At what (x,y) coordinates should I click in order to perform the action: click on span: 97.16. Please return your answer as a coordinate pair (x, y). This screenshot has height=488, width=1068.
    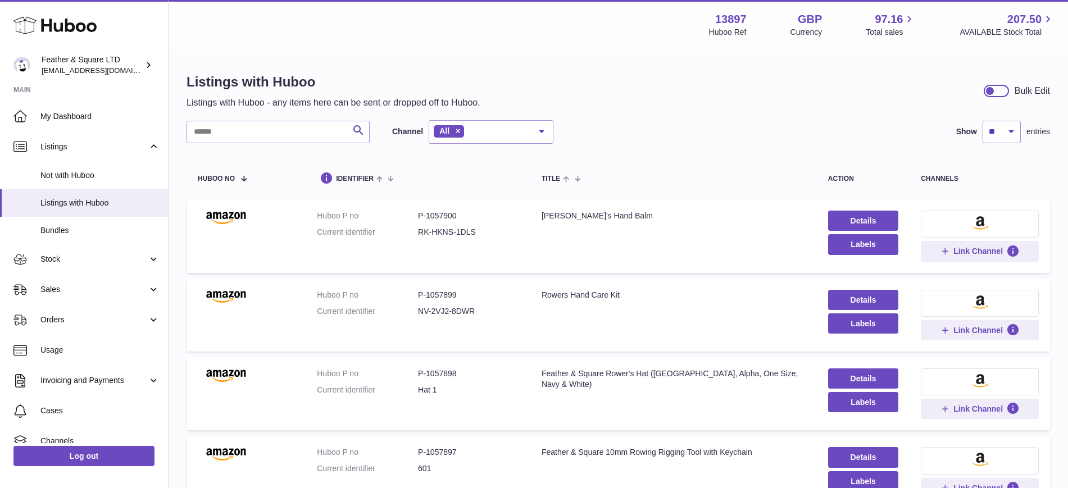
    Looking at the image, I should click on (889, 19).